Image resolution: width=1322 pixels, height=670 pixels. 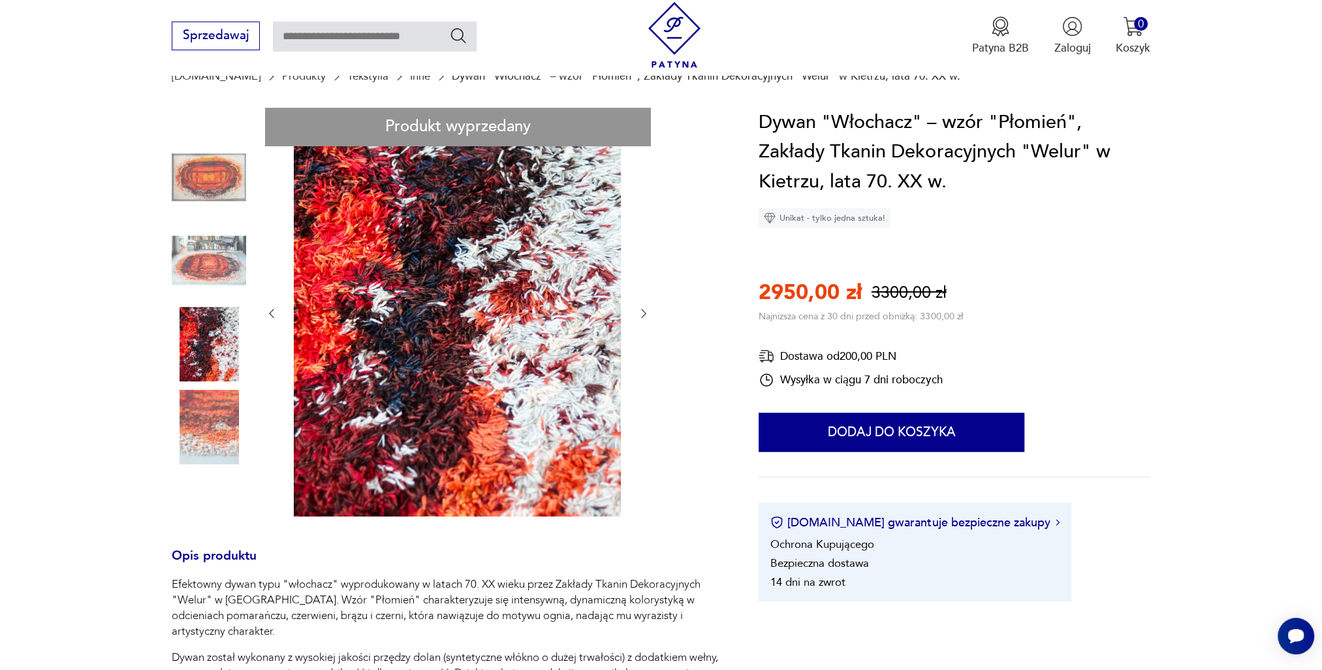 What do you see at coordinates (446, 608) in the screenshot?
I see `p: Efektowny dywan typu "włochacz" wyprodukowany w latach 70. XX wieku przez Zakłady Tkanin Dekoracy...` at bounding box center [446, 608].